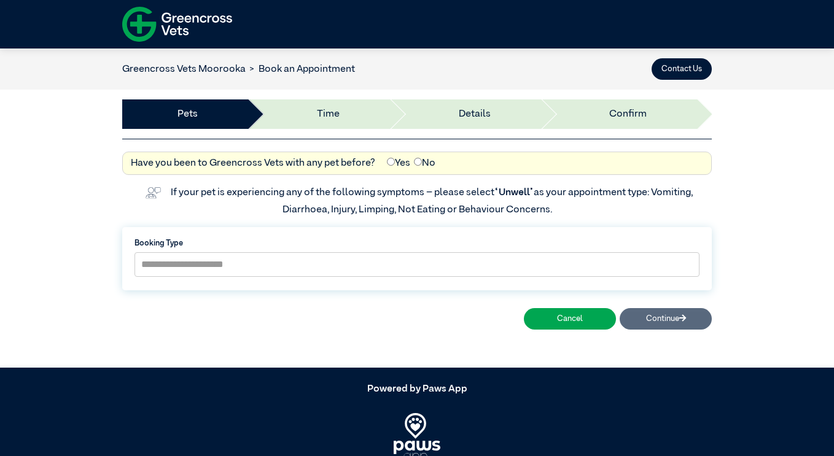 The image size is (834, 456). What do you see at coordinates (184, 69) in the screenshot?
I see `a: Greencross Vets Moorooka` at bounding box center [184, 69].